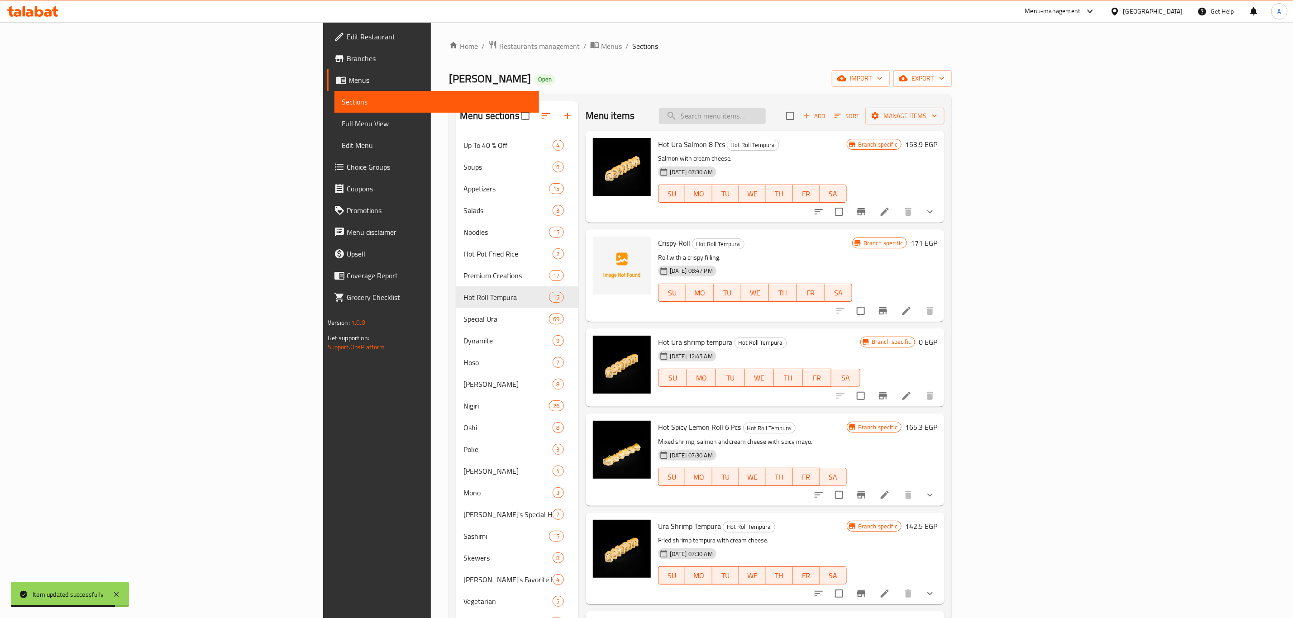 This screenshot has width=1293, height=618. What do you see at coordinates (905, 116) in the screenshot?
I see `span: Manage items` at bounding box center [905, 116].